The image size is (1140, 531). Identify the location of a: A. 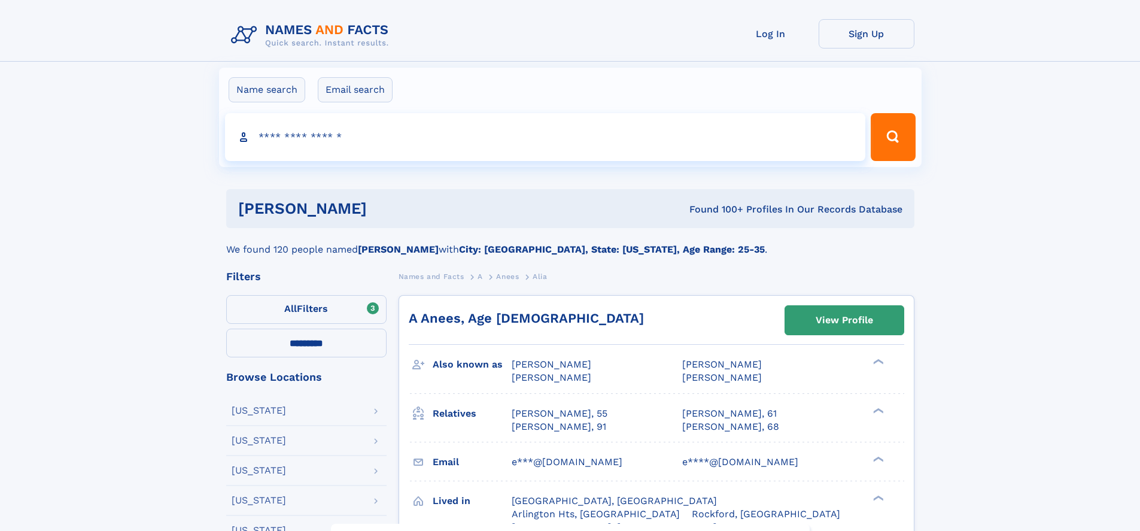
(480, 276).